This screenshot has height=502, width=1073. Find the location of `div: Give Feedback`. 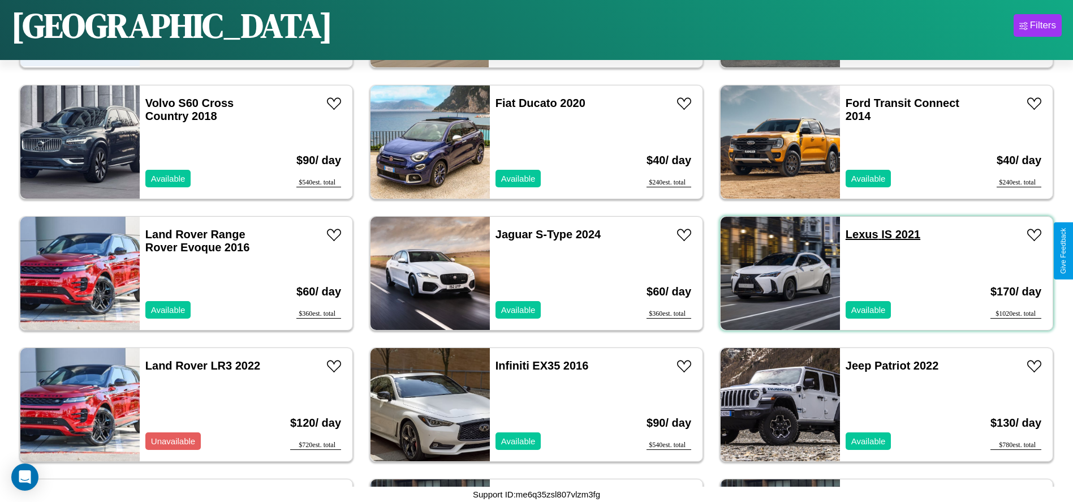

div: Give Feedback is located at coordinates (1063, 251).